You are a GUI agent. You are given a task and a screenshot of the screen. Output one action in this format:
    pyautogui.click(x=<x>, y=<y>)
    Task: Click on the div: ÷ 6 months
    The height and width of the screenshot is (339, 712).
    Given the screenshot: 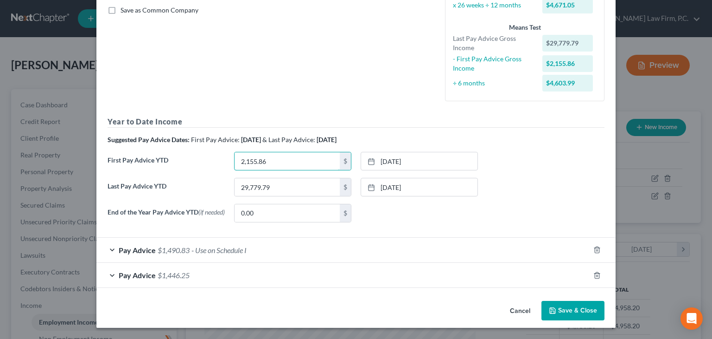 What is the action you would take?
    pyautogui.click(x=493, y=83)
    